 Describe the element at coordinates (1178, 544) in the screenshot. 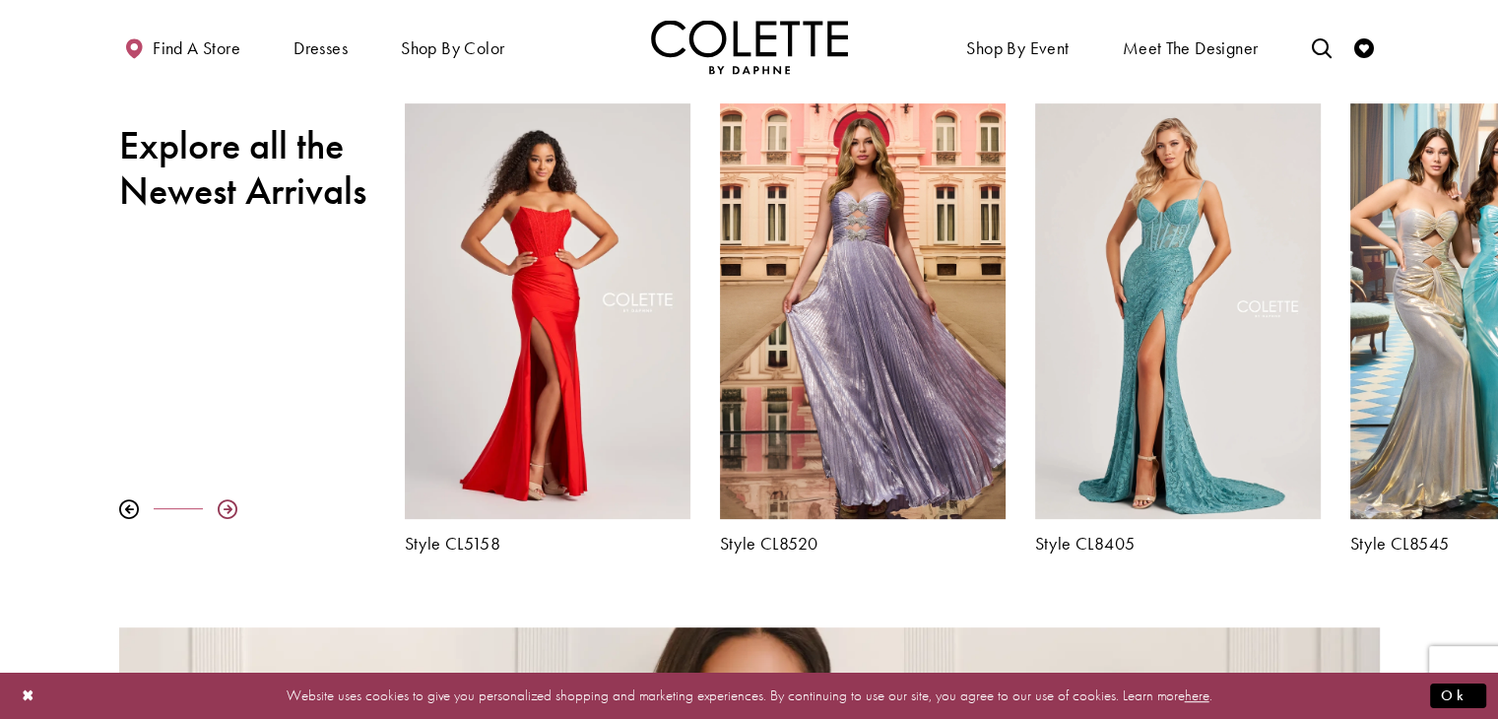

I see `a: Style CL8405` at that location.